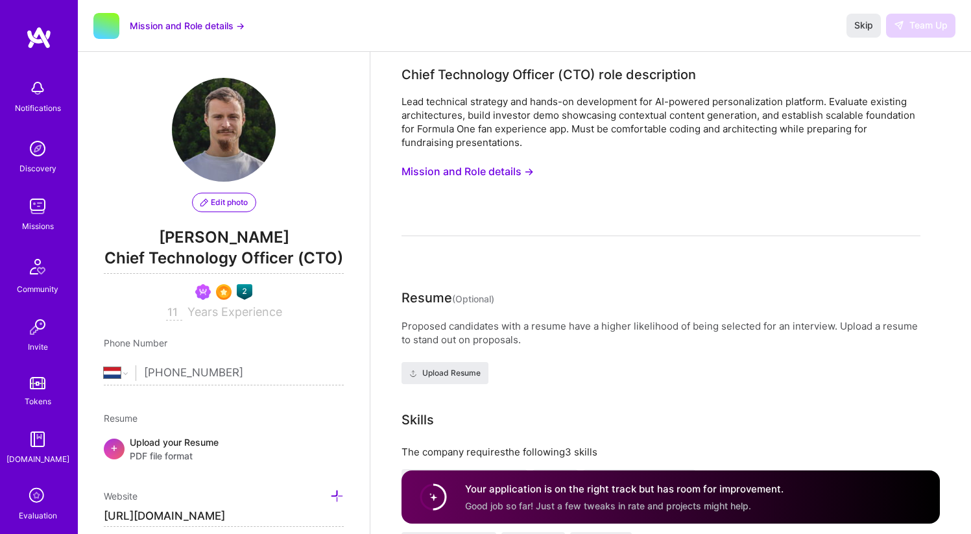 Image resolution: width=971 pixels, height=534 pixels. I want to click on span: Skip, so click(864, 25).